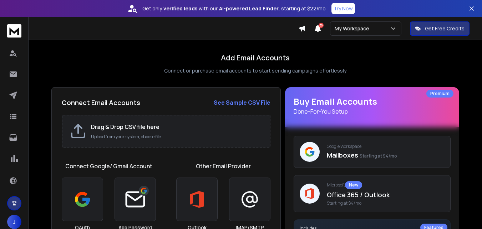  What do you see at coordinates (386, 155) in the screenshot?
I see `p: Mailboxes` at bounding box center [386, 155].